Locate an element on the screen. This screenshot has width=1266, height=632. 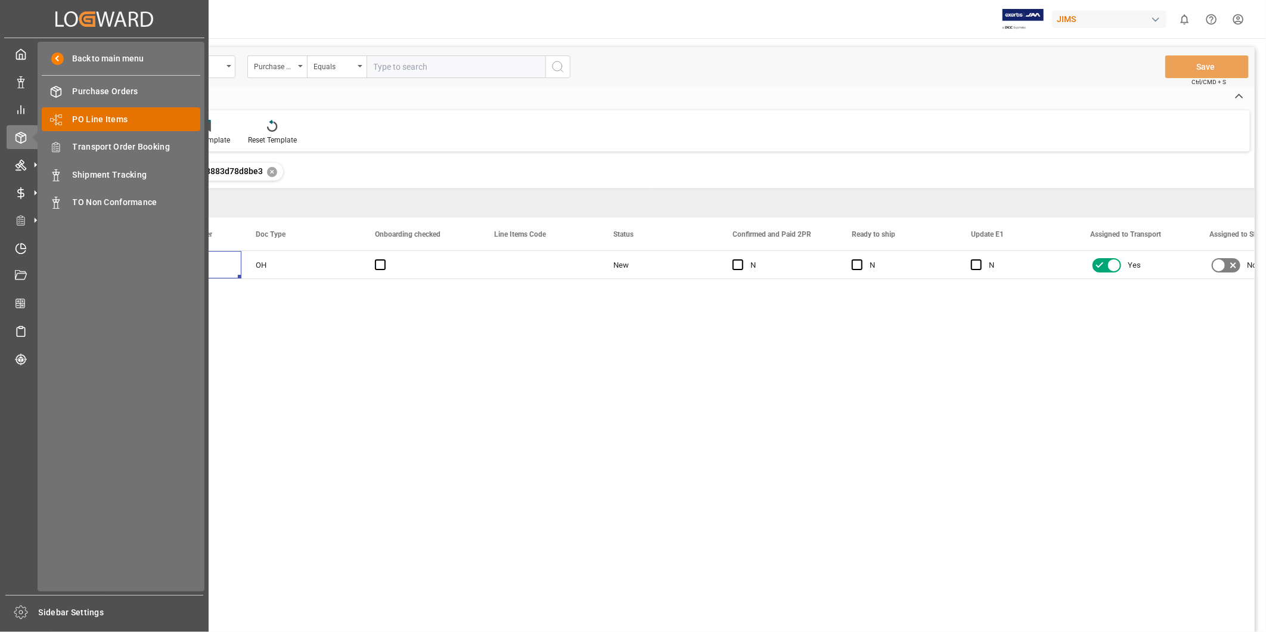
a: My Reports is located at coordinates (104, 109).